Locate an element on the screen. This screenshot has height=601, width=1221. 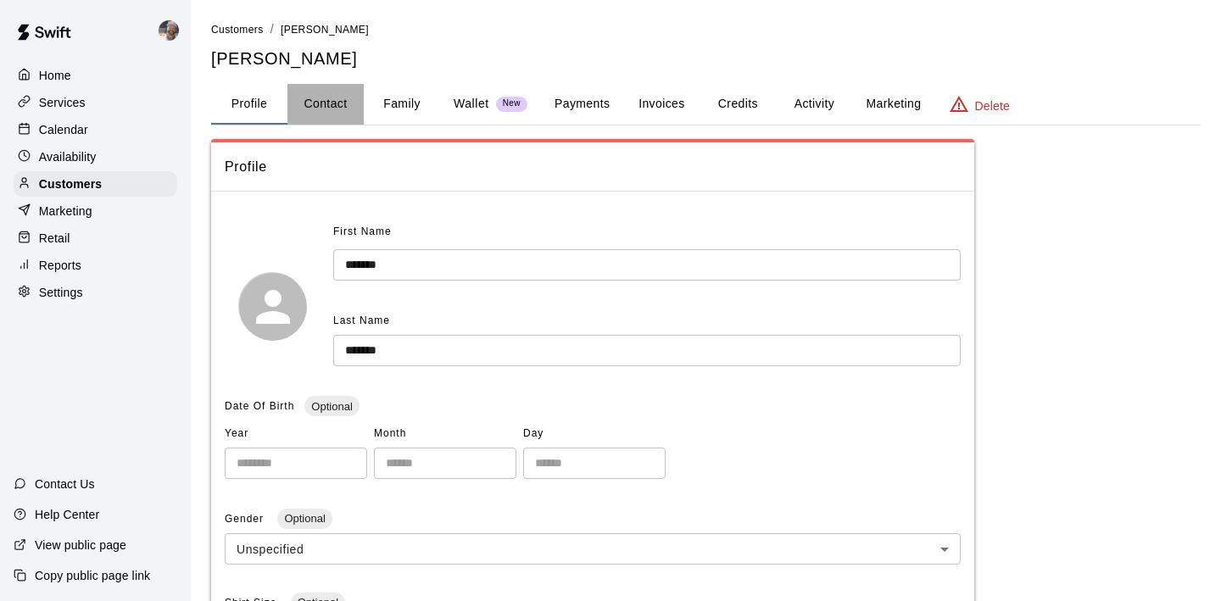
p: Settings is located at coordinates (61, 292).